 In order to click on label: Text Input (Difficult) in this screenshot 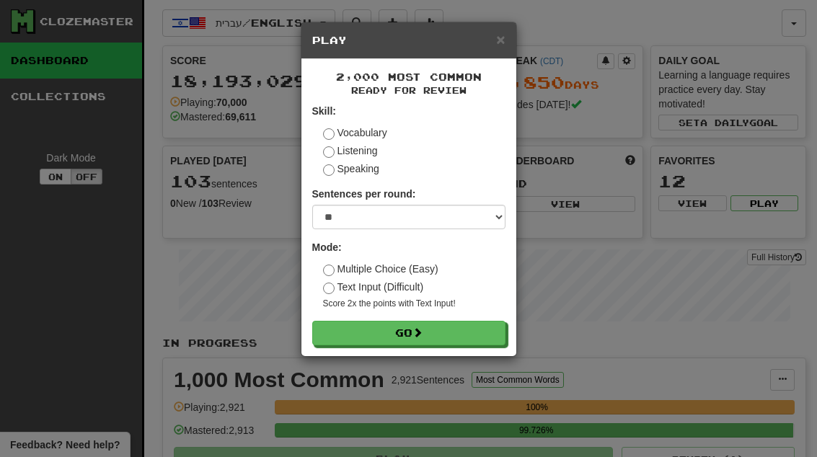, I will do `click(373, 287)`.